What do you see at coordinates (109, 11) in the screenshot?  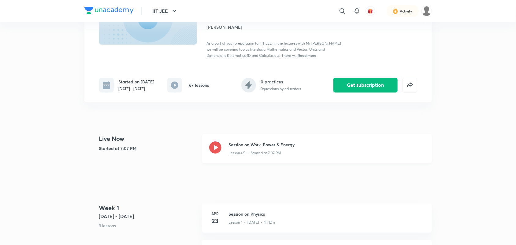 I see `a: Company Logo` at bounding box center [109, 11].